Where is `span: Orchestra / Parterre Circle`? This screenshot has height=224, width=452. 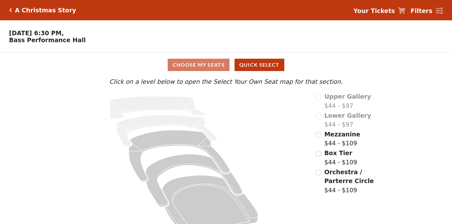
span: Orchestra / Parterre Circle is located at coordinates (349, 176).